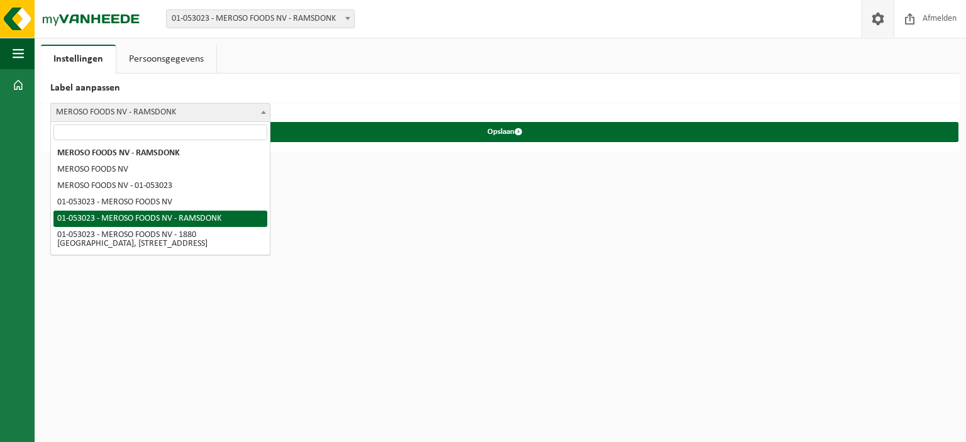 The height and width of the screenshot is (442, 966). I want to click on span: 01-053023 - MEROSO FOODS NV - RAMSDONK, so click(260, 19).